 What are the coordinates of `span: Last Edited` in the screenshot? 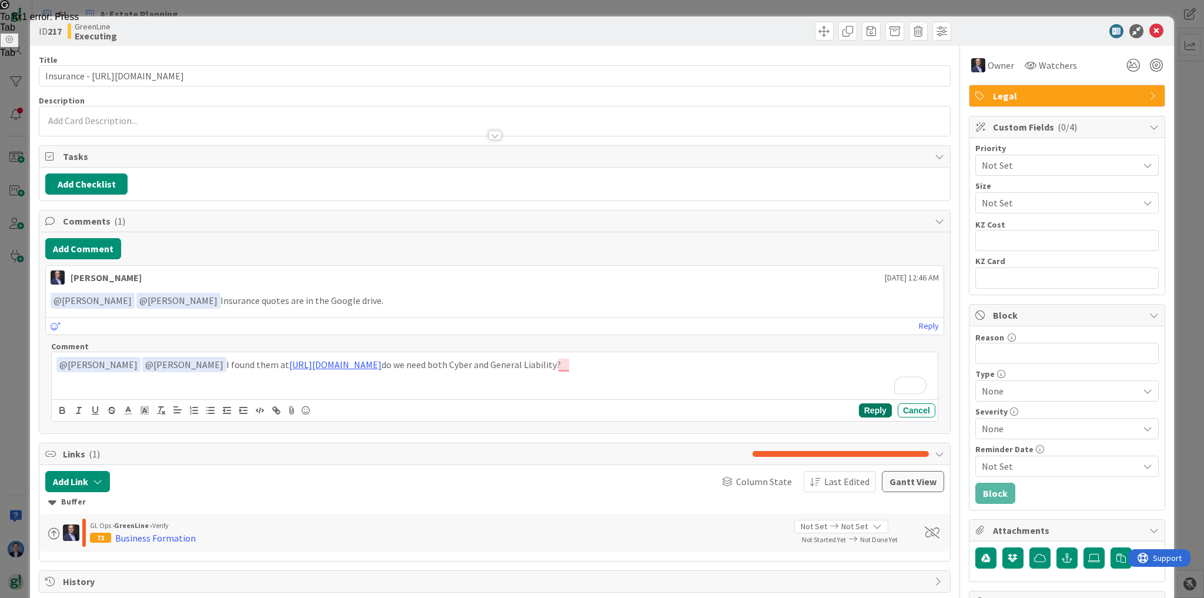 It's located at (847, 481).